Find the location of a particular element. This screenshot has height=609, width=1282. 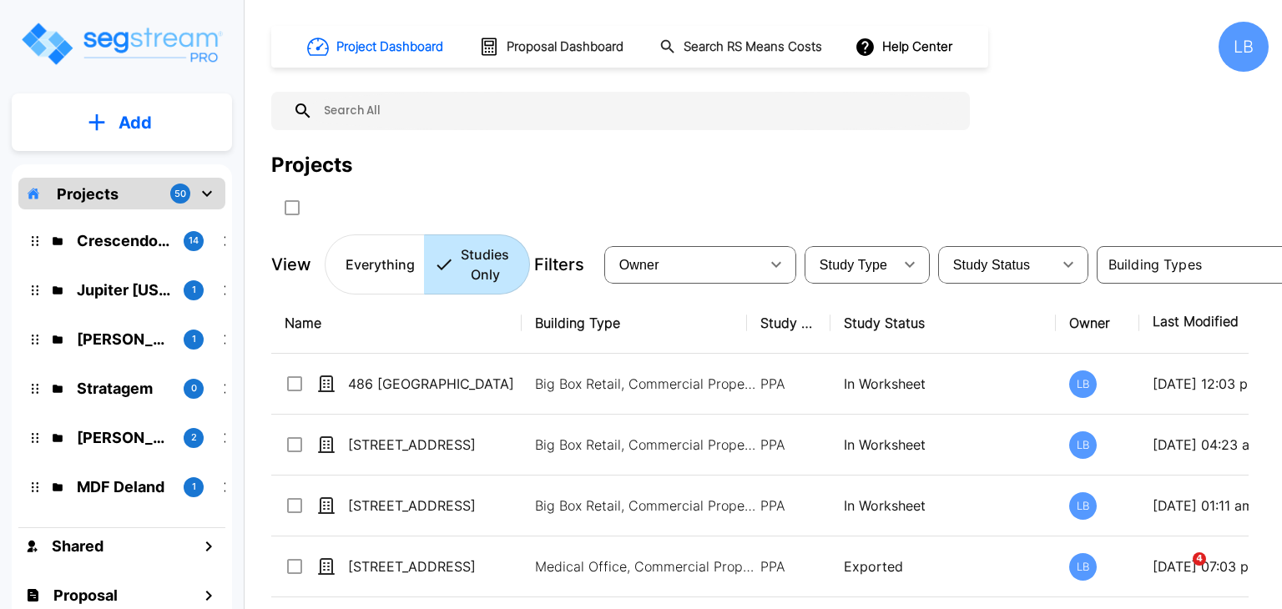

span: Owner is located at coordinates (639, 265).